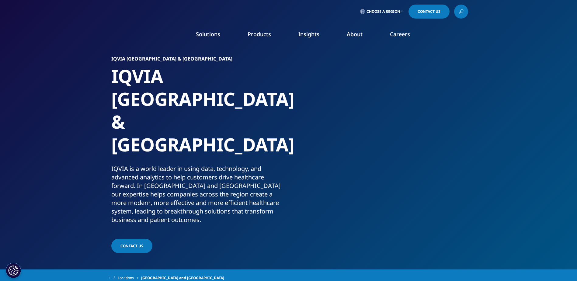 This screenshot has width=577, height=281. I want to click on p: IQVIA is a world leader in using data, technology, and advanced analytics to help customers drive..., so click(198, 196).